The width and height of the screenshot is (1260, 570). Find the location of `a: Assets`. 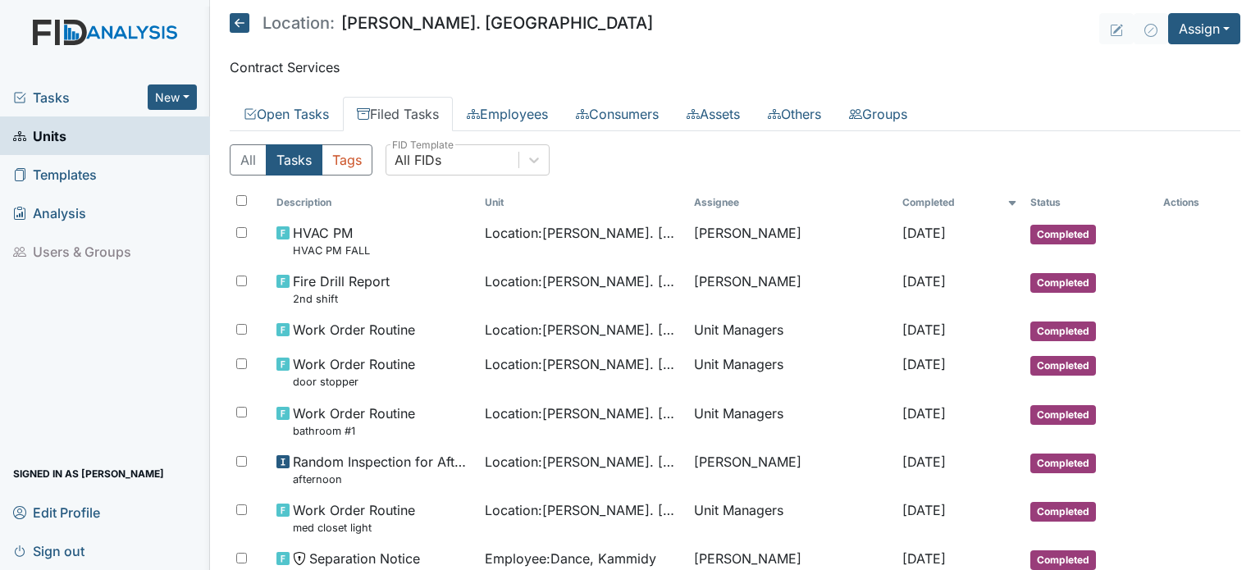

a: Assets is located at coordinates (713, 114).